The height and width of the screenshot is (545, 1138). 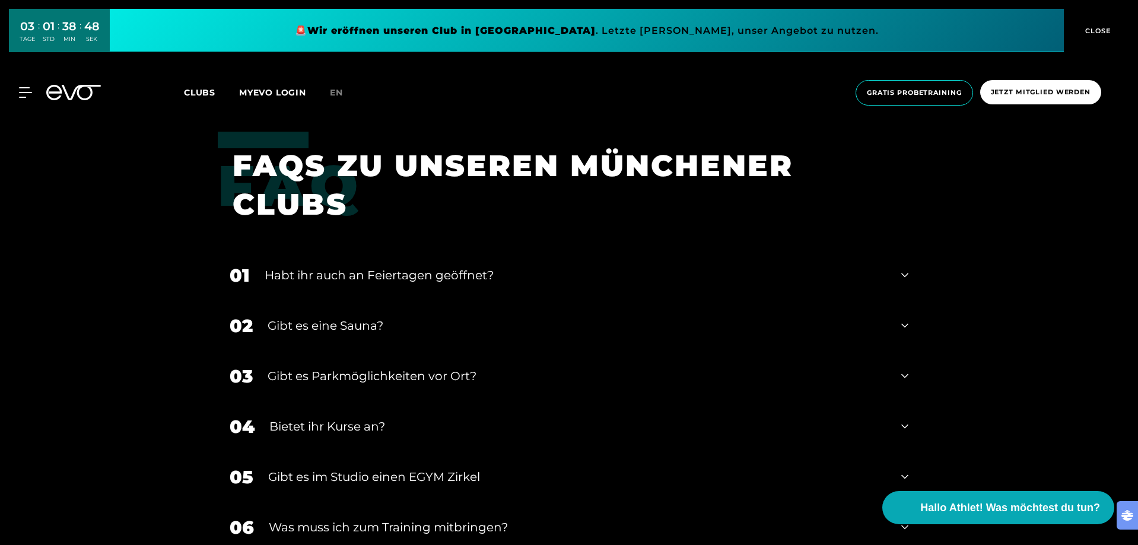 What do you see at coordinates (336, 93) in the screenshot?
I see `span: en` at bounding box center [336, 93].